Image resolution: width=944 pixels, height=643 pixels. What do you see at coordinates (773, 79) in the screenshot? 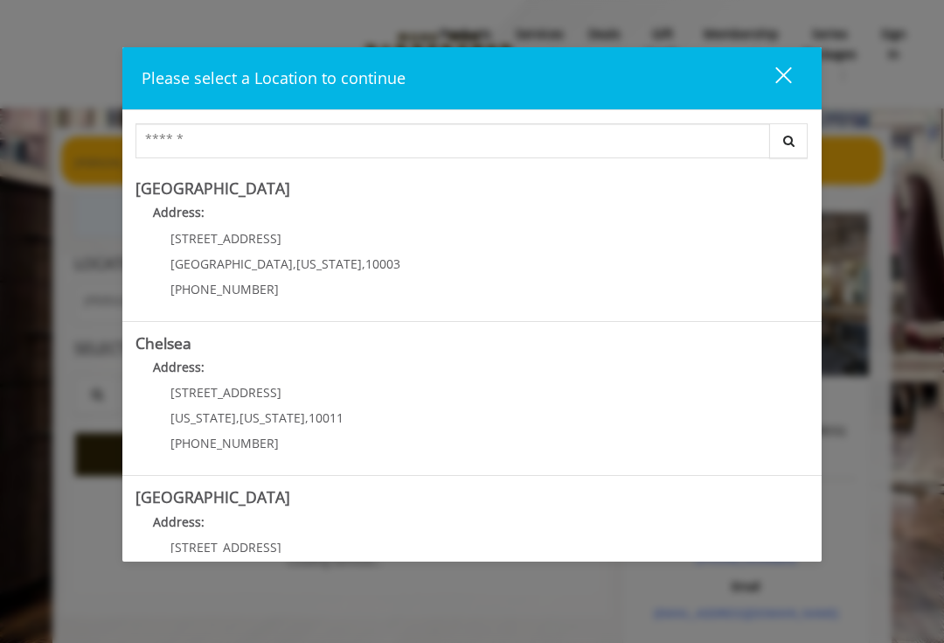
I see `div: close dialog` at bounding box center [773, 79].